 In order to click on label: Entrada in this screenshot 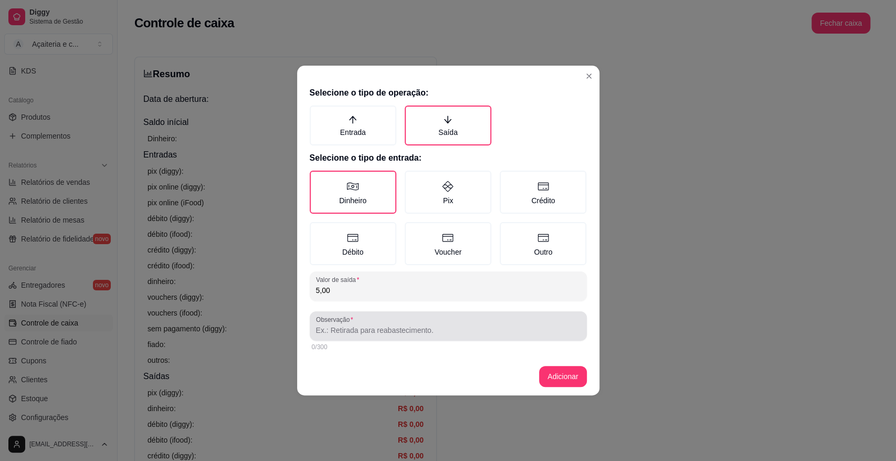, I will do `click(353, 125)`.